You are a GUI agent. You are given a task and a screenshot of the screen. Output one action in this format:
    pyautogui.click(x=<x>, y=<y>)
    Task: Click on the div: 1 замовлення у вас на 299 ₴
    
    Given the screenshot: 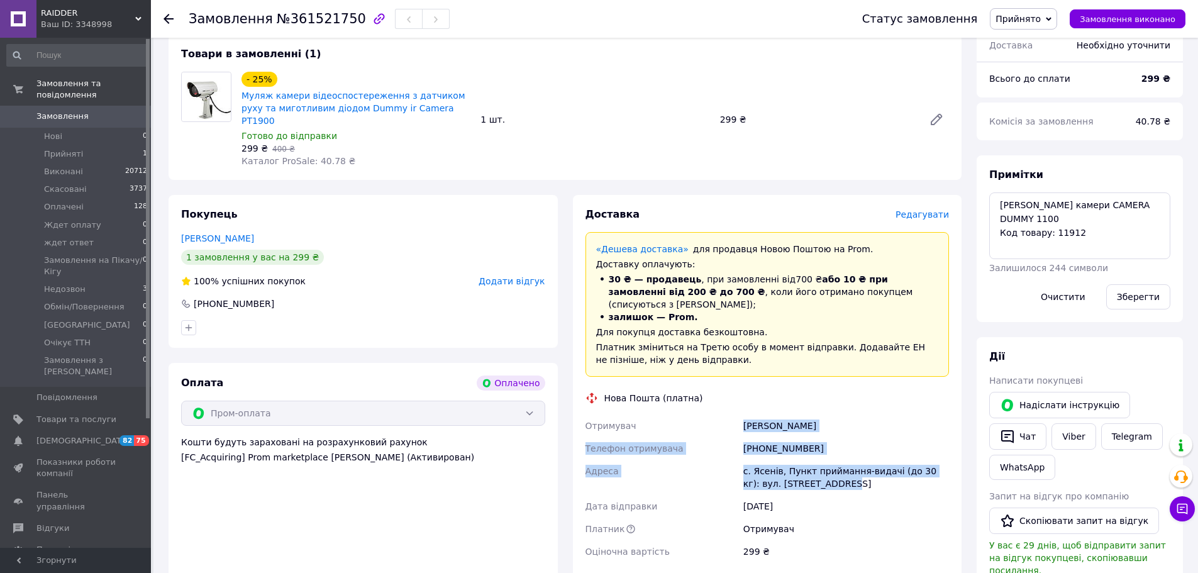 What is the action you would take?
    pyautogui.click(x=252, y=257)
    